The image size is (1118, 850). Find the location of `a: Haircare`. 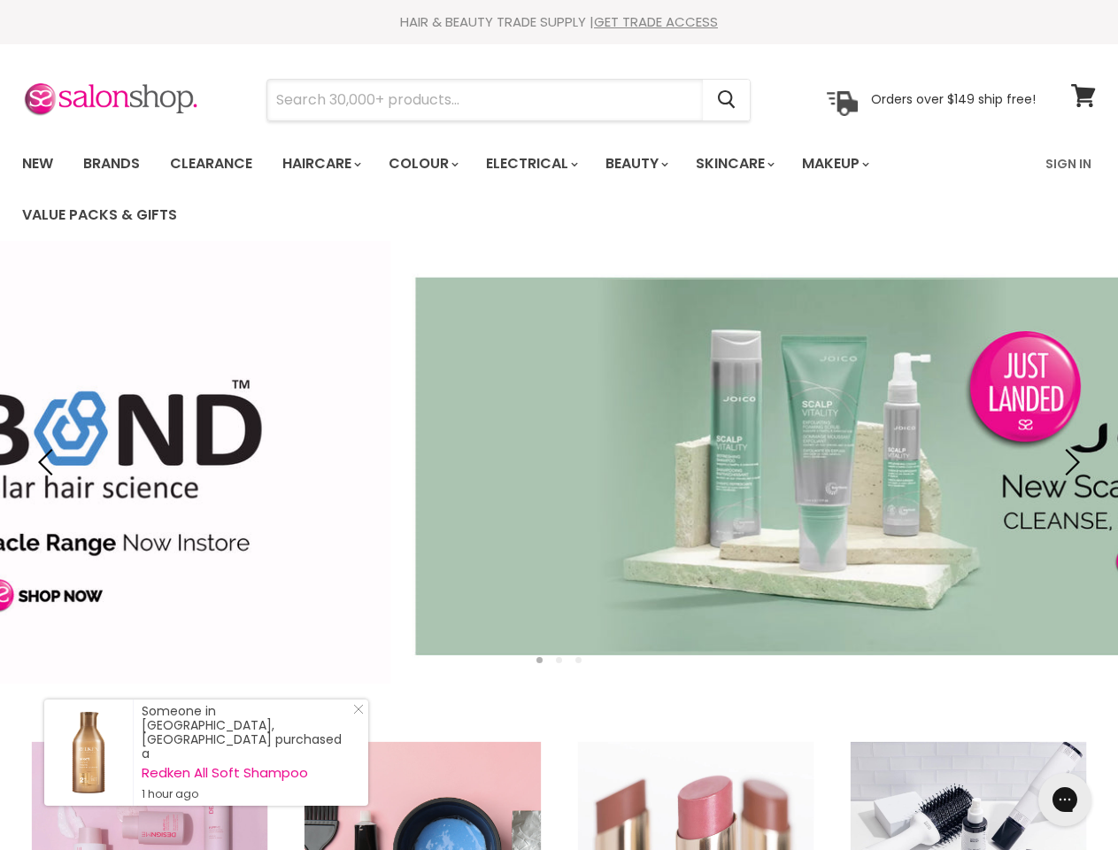

a: Haircare is located at coordinates (320, 164).